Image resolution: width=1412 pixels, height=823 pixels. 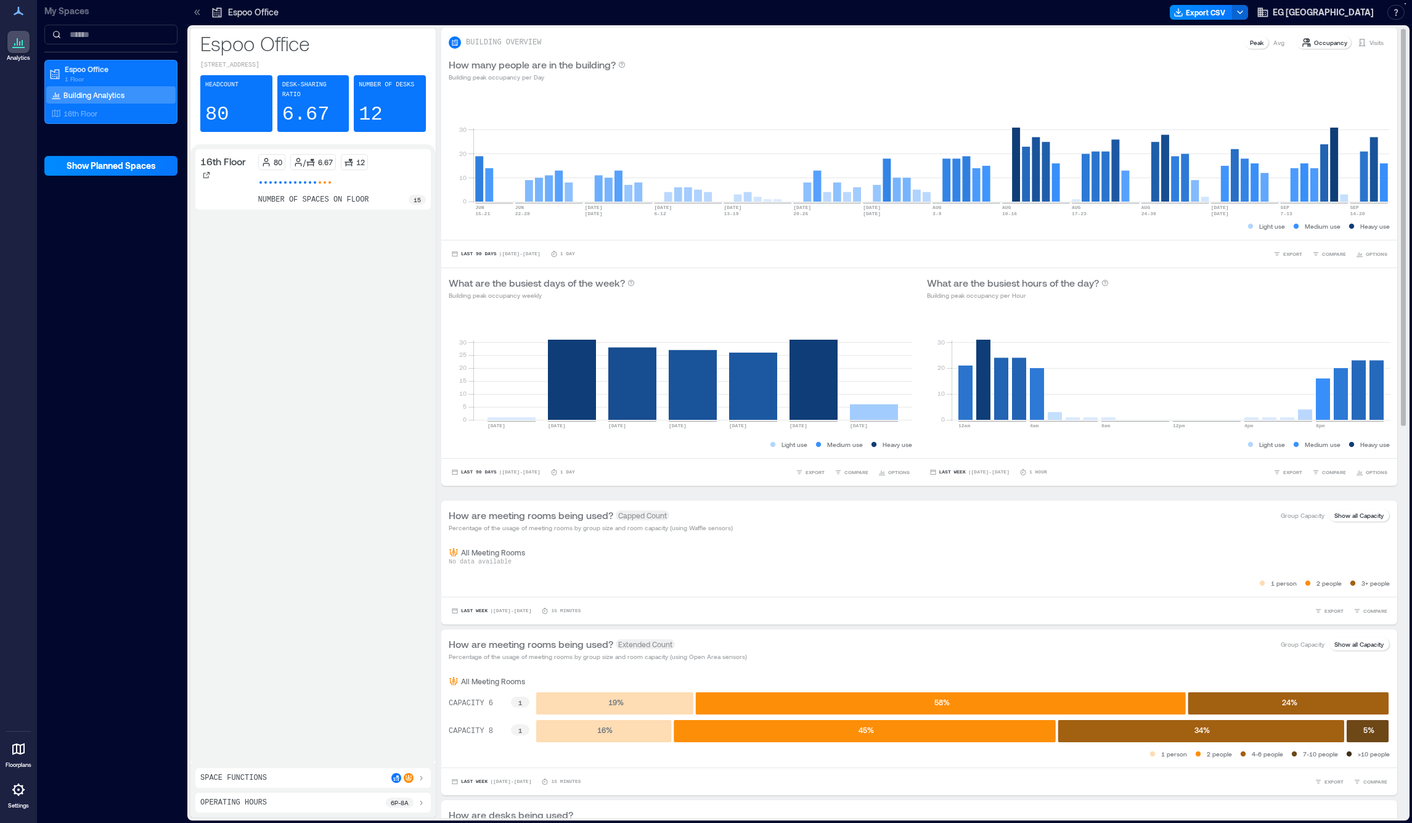 I want to click on span: OPTIONS, so click(x=1376, y=472).